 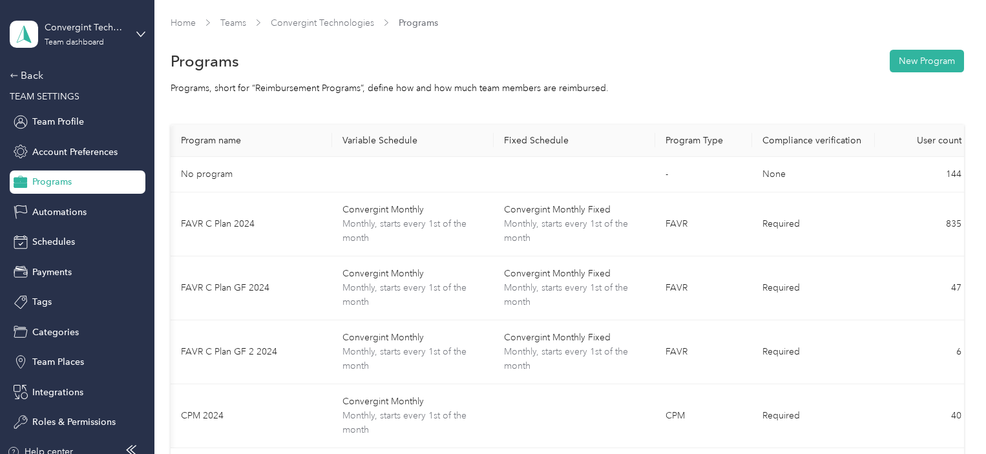 I want to click on th: Compliance verification, so click(x=813, y=141).